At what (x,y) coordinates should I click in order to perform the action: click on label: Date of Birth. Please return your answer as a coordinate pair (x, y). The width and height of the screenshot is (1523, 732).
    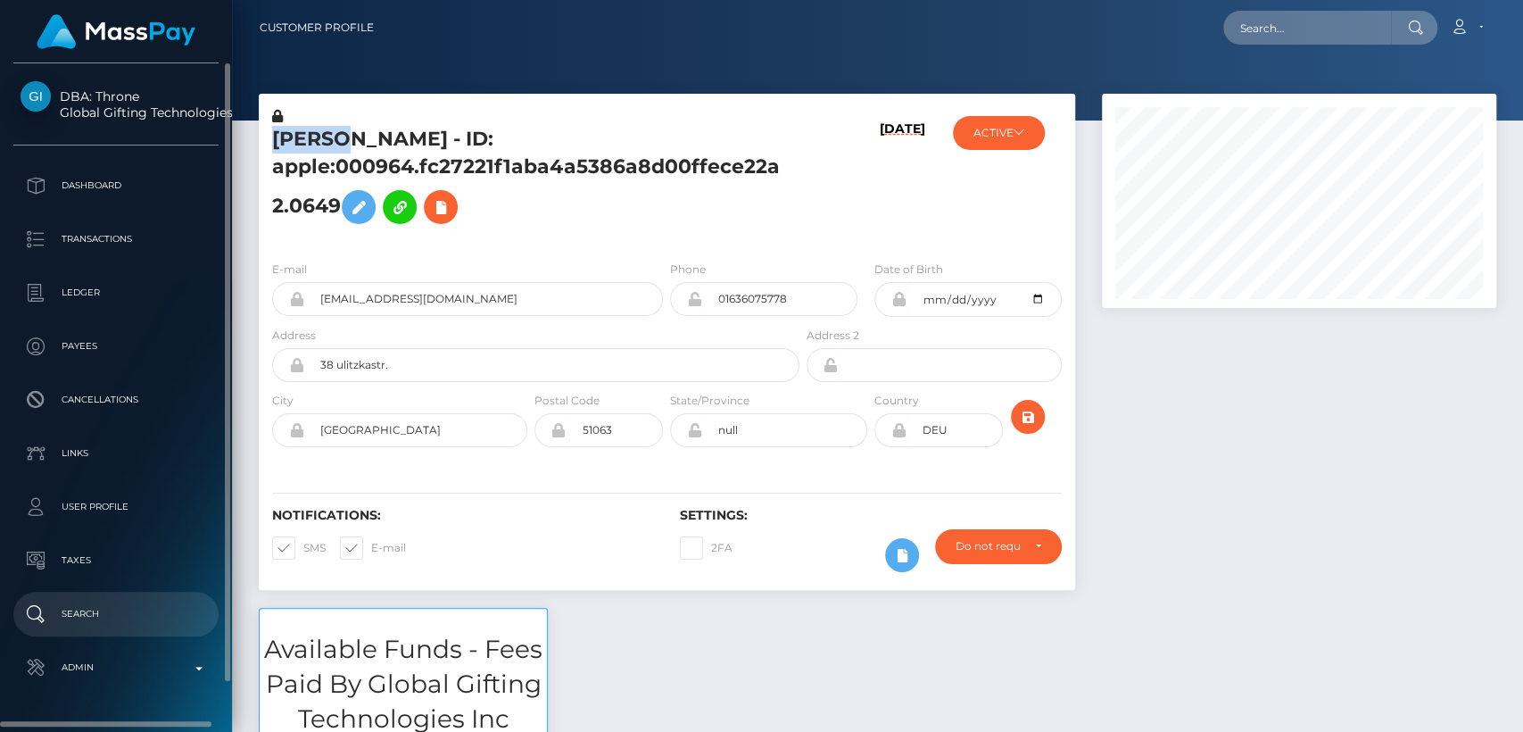
    Looking at the image, I should click on (908, 269).